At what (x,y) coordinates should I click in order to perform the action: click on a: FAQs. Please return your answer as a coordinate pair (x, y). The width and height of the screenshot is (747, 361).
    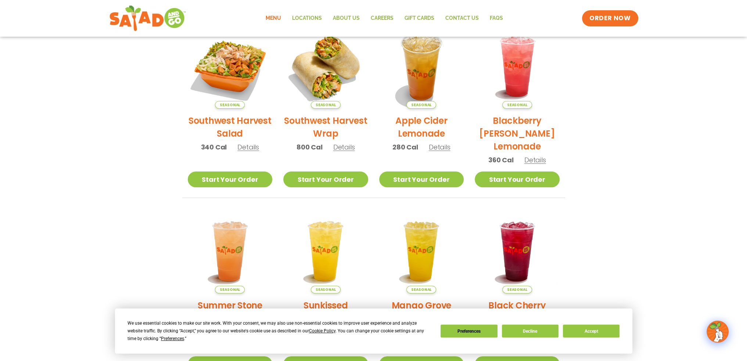
    Looking at the image, I should click on (497, 18).